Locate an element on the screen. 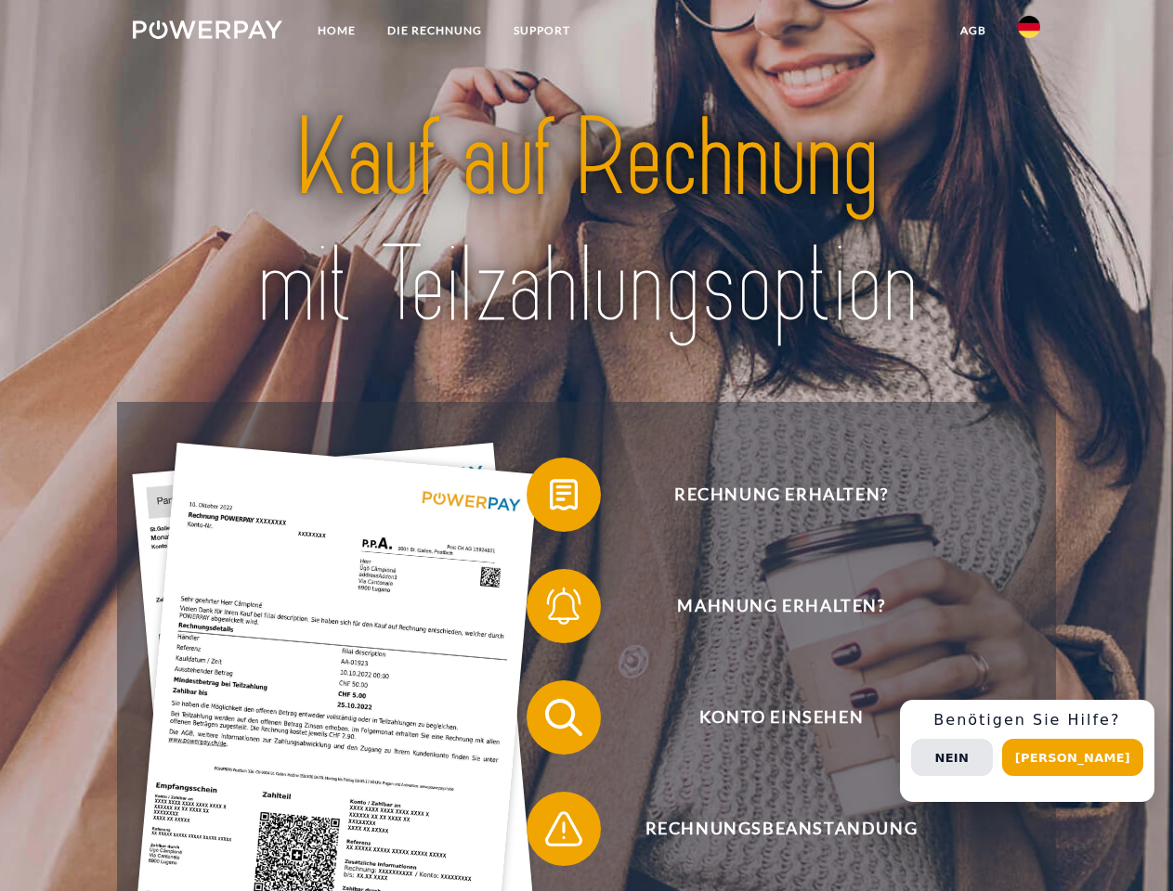  button: Rechnung erhalten? is located at coordinates (768, 495).